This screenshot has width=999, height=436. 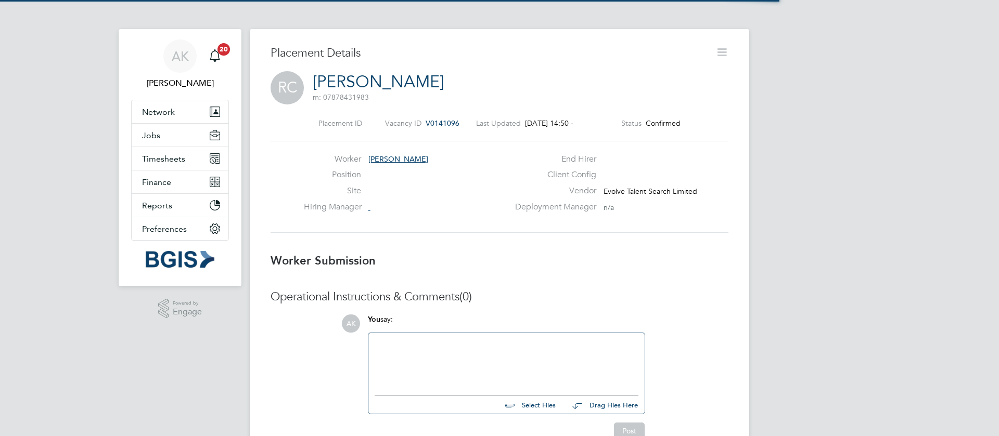 I want to click on button: Reports, so click(x=180, y=205).